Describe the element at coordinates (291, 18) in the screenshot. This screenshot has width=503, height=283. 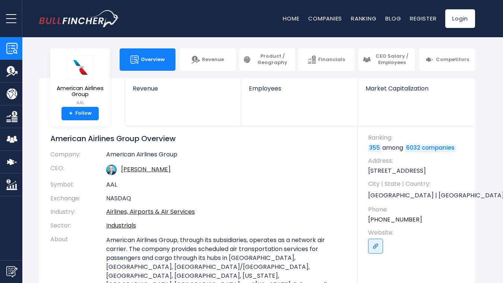
I see `a: Home` at that location.